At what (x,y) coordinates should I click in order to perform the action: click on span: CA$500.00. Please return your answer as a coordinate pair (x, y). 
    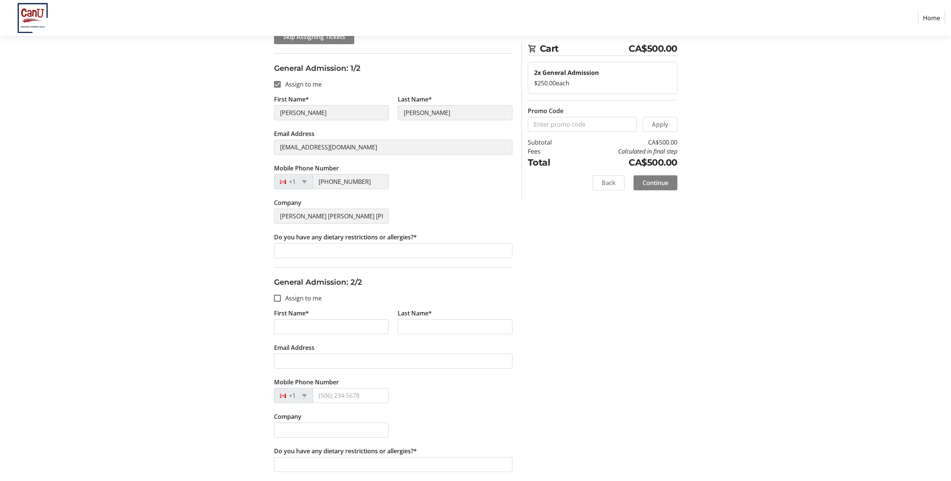
    Looking at the image, I should click on (653, 49).